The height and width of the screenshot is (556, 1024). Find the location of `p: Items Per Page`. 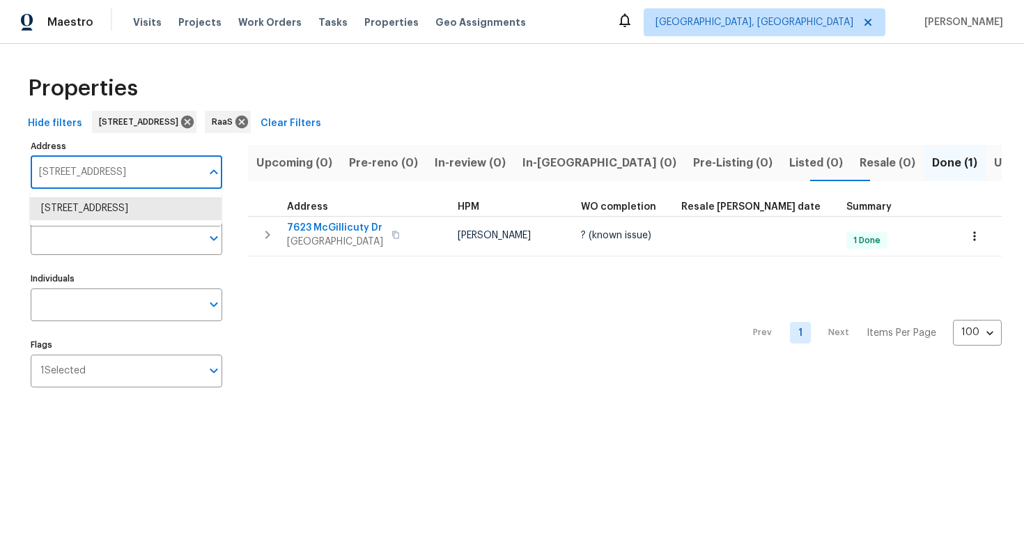

p: Items Per Page is located at coordinates (901, 333).